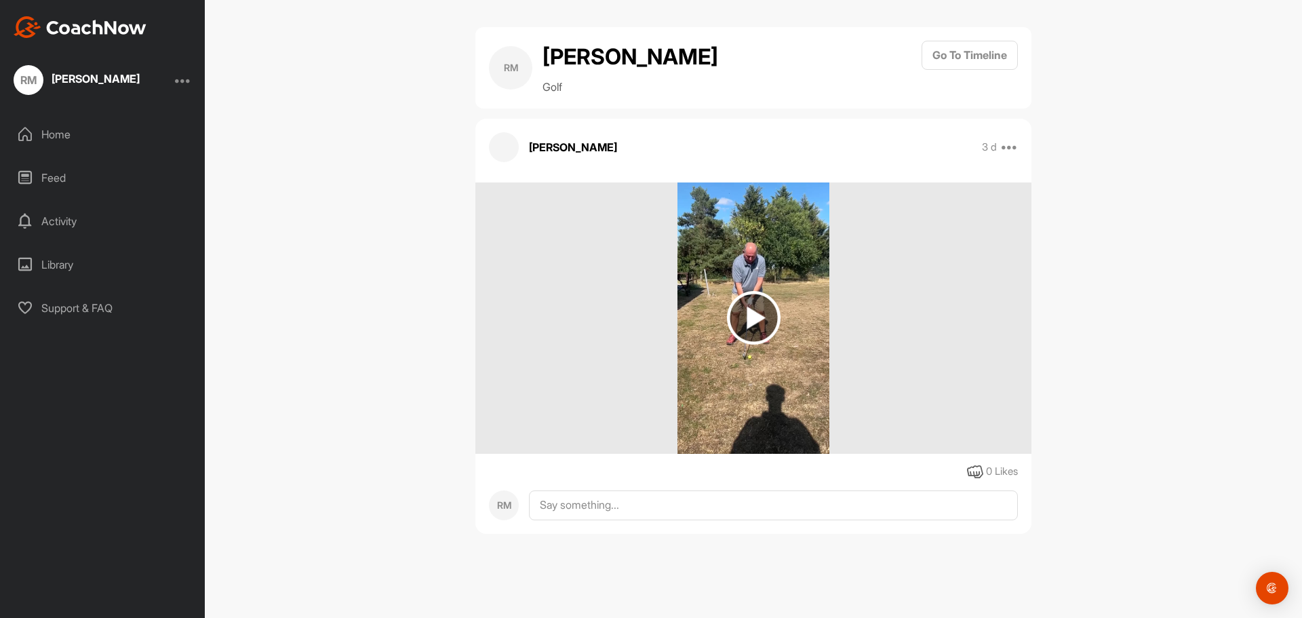 Image resolution: width=1302 pixels, height=618 pixels. I want to click on div: Home, so click(103, 134).